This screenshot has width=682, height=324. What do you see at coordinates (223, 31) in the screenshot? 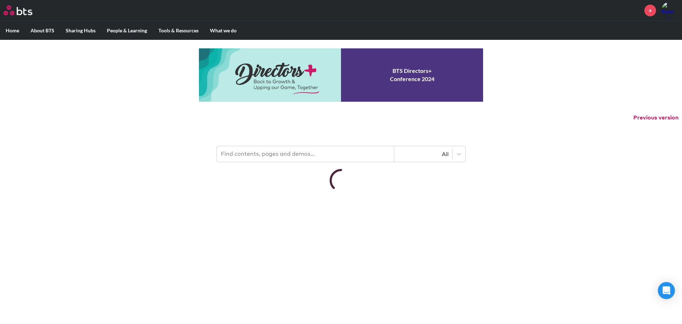
I see `label: What we do` at bounding box center [223, 31].